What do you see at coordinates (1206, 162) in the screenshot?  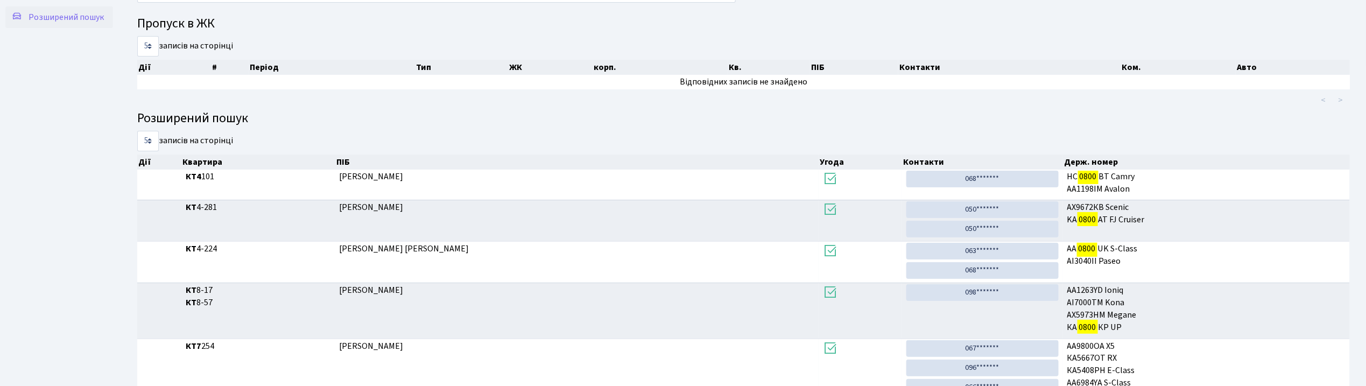 I see `th: Держ. номер` at bounding box center [1206, 162].